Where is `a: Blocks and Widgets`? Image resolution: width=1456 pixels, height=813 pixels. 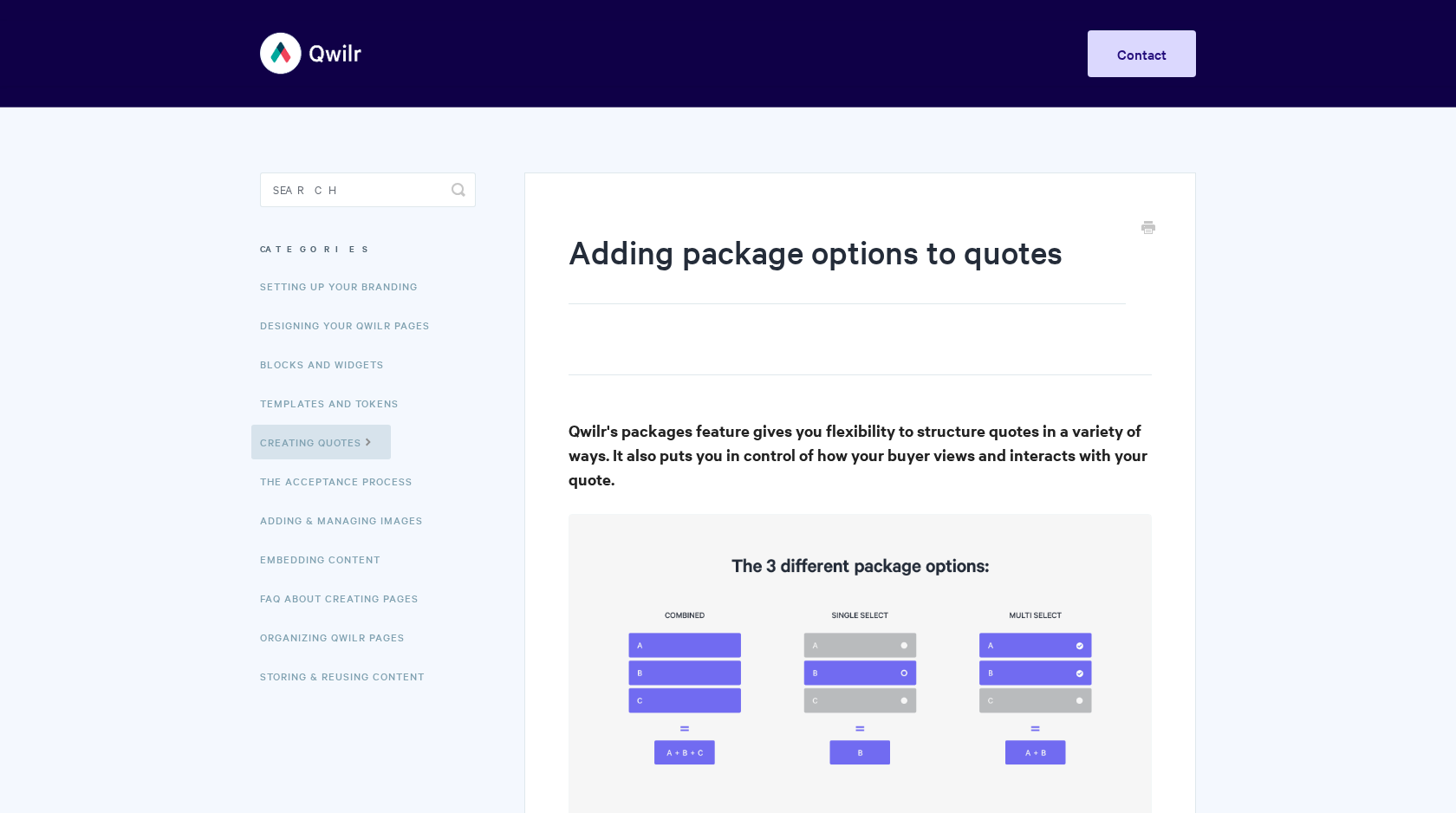 a: Blocks and Widgets is located at coordinates (328, 364).